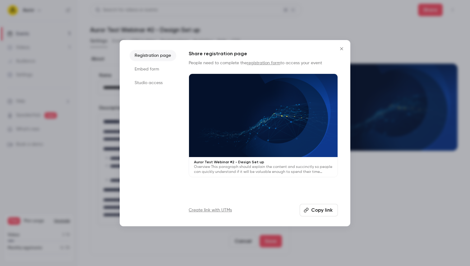 This screenshot has height=266, width=470. Describe the element at coordinates (264, 63) in the screenshot. I see `a: registration form` at that location.